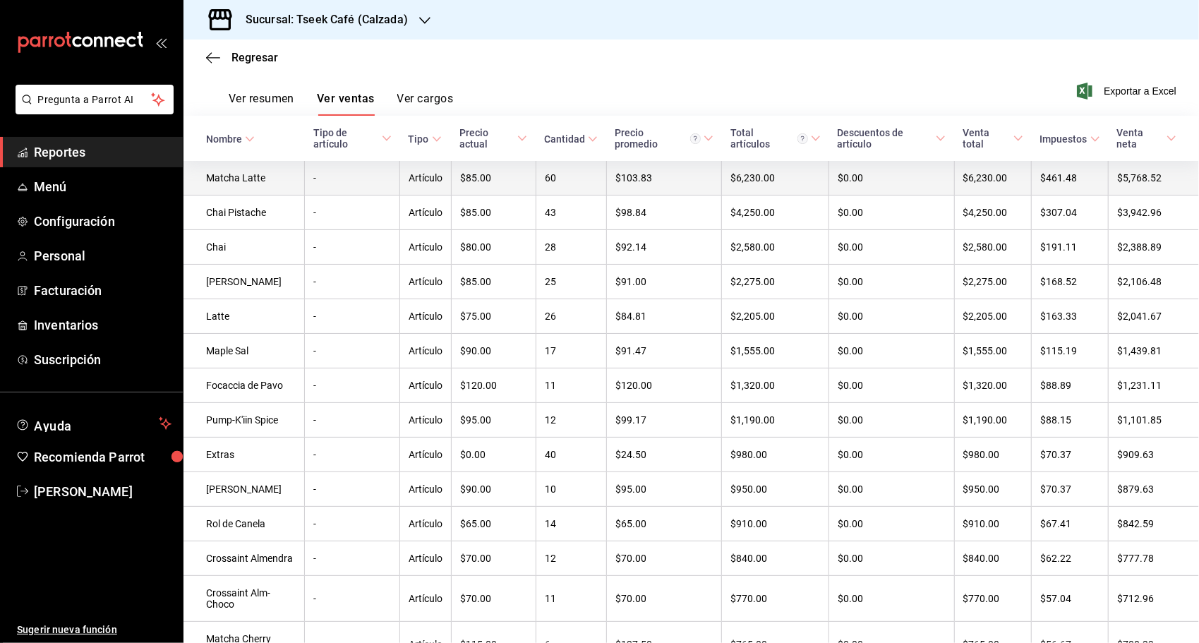 Image resolution: width=1199 pixels, height=643 pixels. Describe the element at coordinates (1070, 178) in the screenshot. I see `td: $461.48` at that location.